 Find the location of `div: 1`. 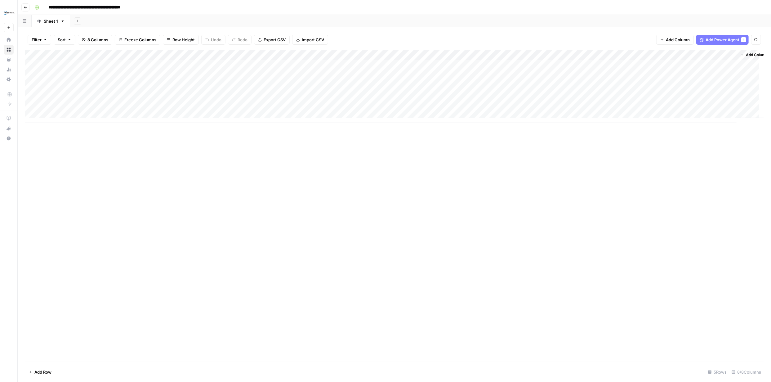

div: 1 is located at coordinates (744, 40).